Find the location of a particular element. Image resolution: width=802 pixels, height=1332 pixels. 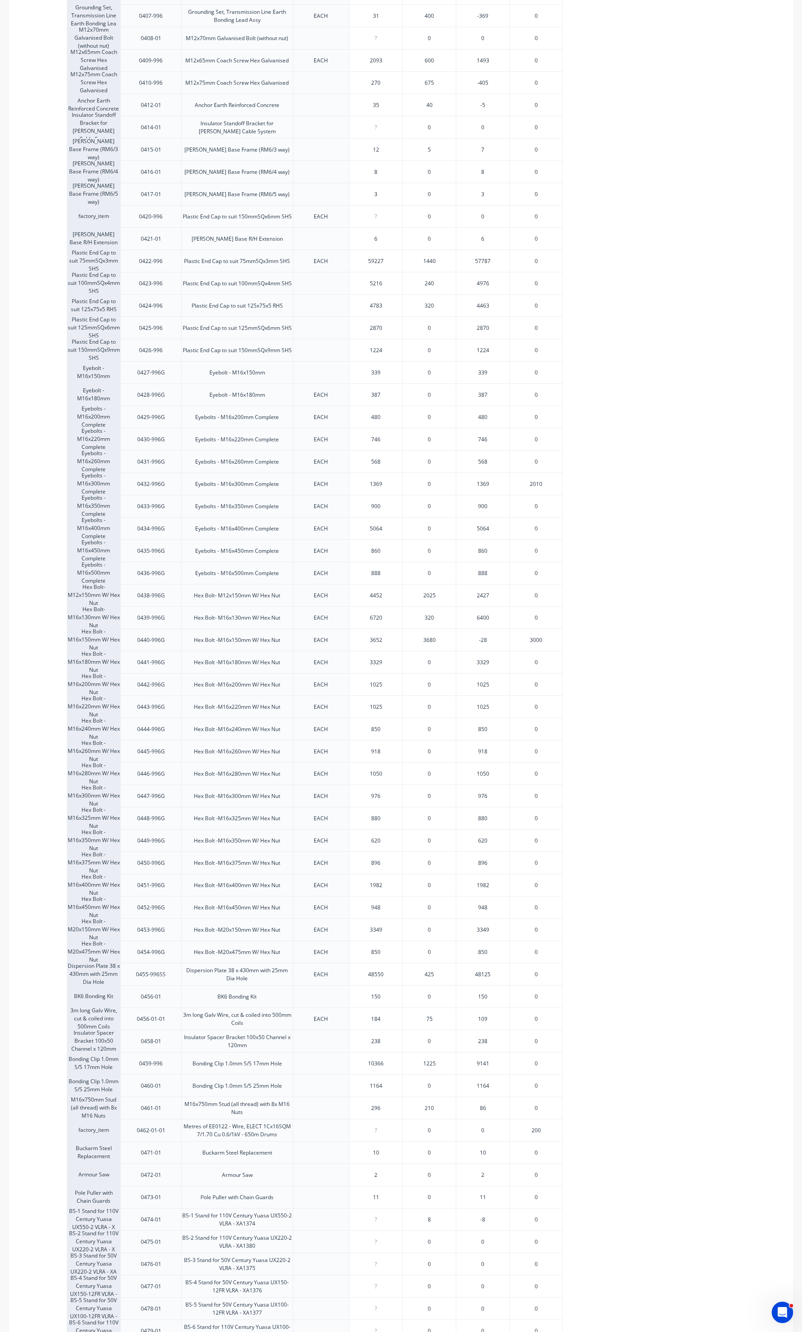

div: 240 is located at coordinates (429, 283).